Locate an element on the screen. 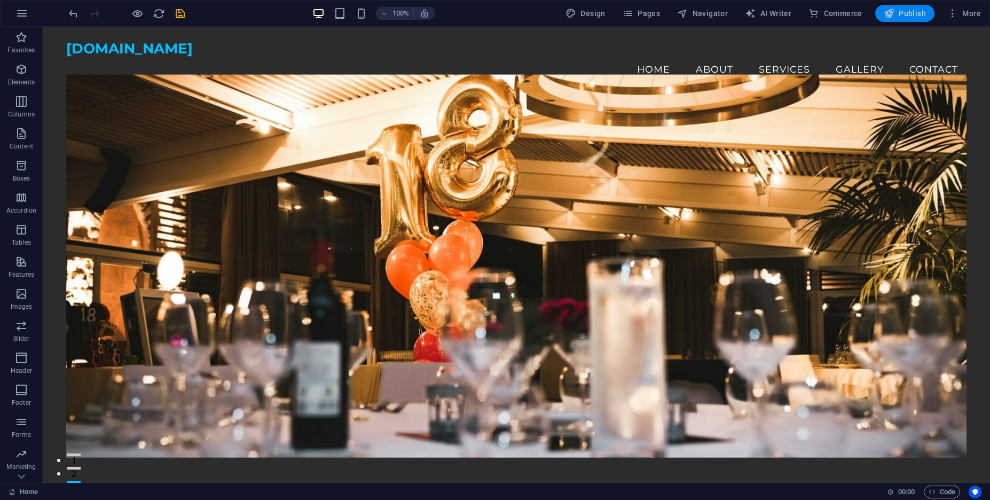 The height and width of the screenshot is (500, 990). button: 2 is located at coordinates (31, 441).